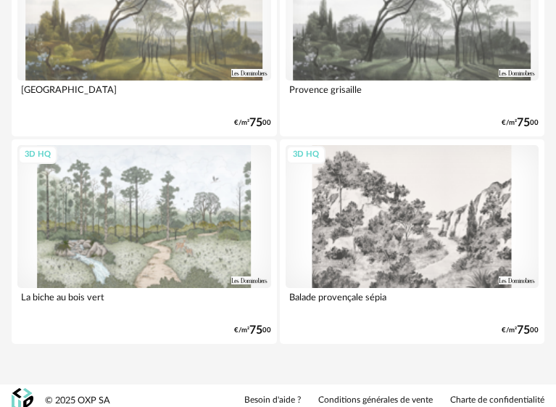 The height and width of the screenshot is (407, 556). Describe the element at coordinates (78, 400) in the screenshot. I see `div: © 2025 OXP SA` at that location.